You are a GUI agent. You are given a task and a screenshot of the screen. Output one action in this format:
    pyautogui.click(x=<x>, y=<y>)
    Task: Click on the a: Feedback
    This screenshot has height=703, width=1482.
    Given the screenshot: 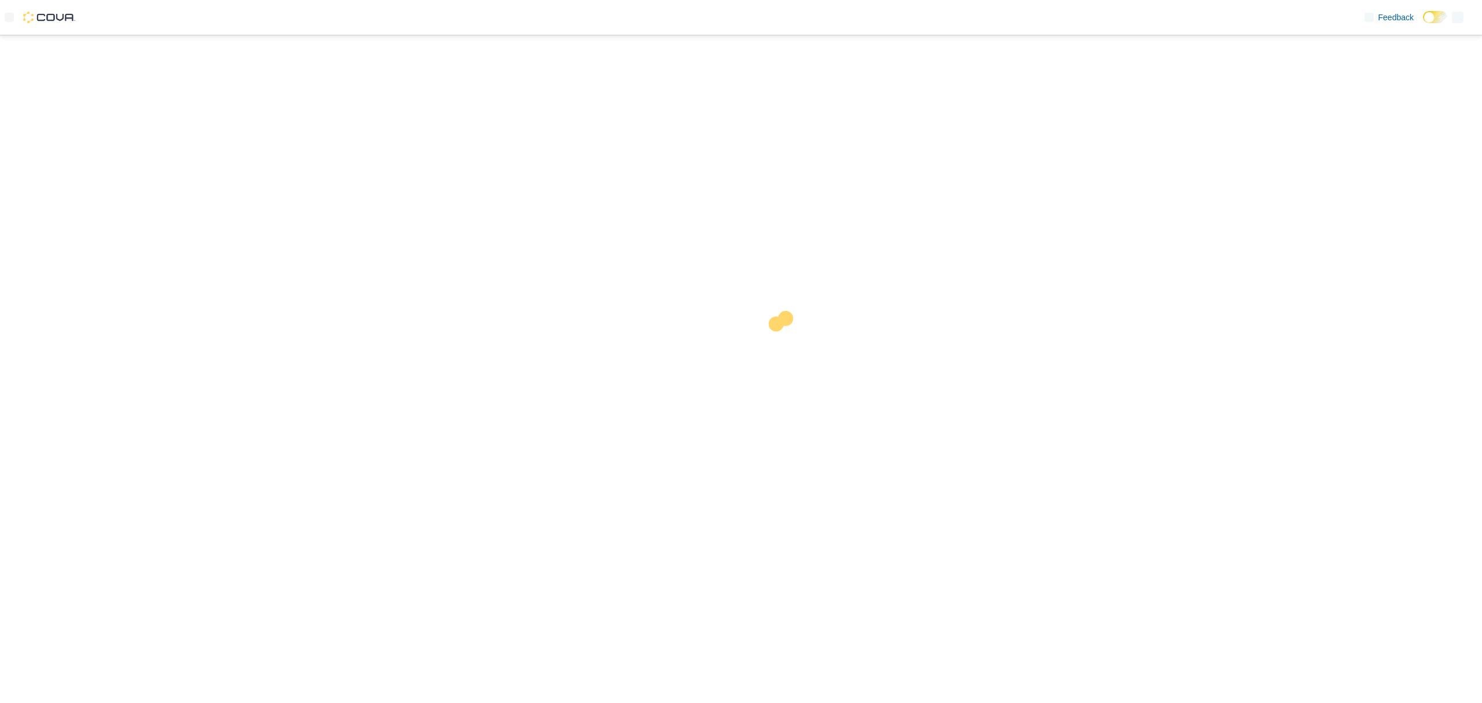 What is the action you would take?
    pyautogui.click(x=1389, y=17)
    